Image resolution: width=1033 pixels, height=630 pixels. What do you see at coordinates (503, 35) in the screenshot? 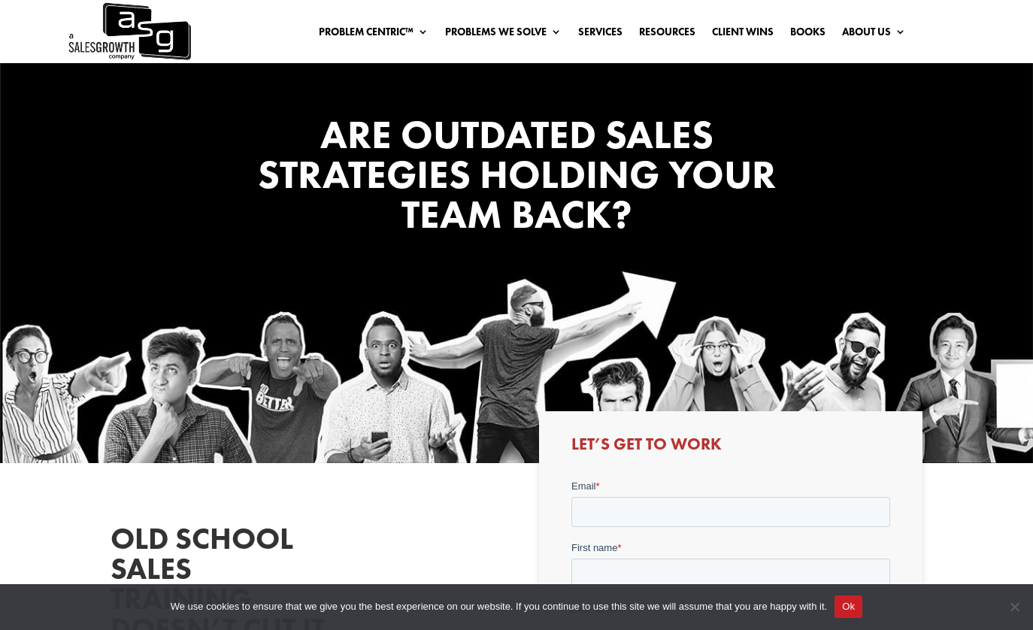
I see `a: Problems We Solve` at bounding box center [503, 35].